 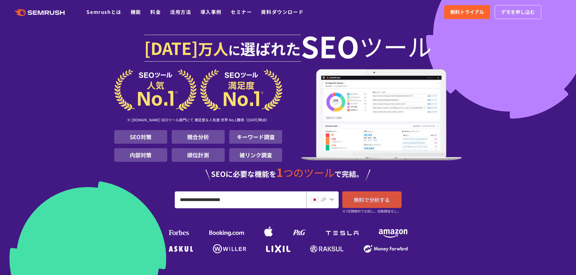 What do you see at coordinates (323, 199) in the screenshot?
I see `span: JP` at bounding box center [323, 199].